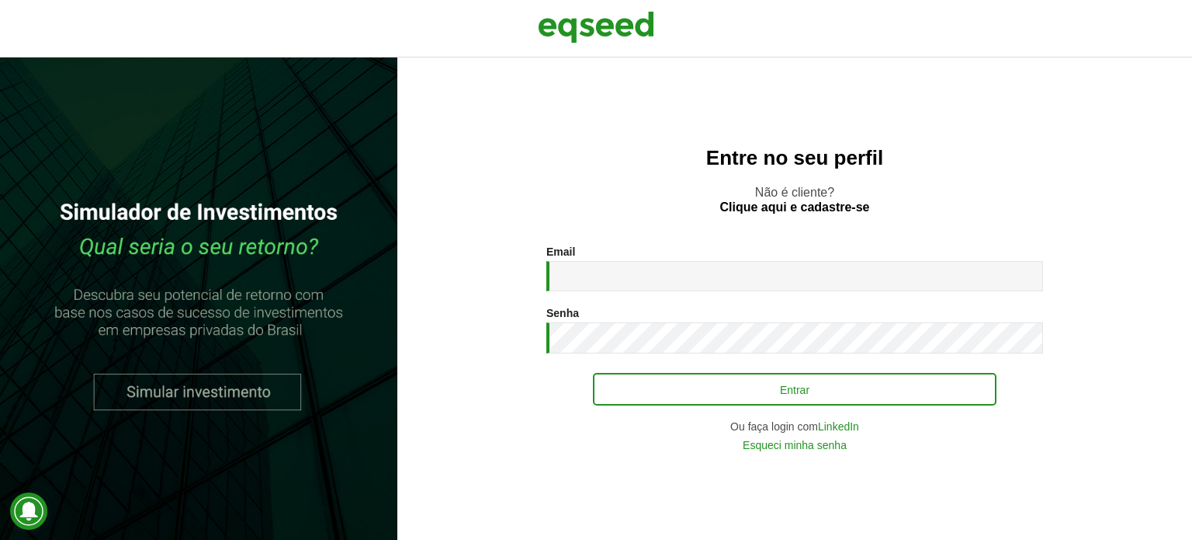 Image resolution: width=1192 pixels, height=540 pixels. What do you see at coordinates (795, 426) in the screenshot?
I see `div: Ou faça login com` at bounding box center [795, 426].